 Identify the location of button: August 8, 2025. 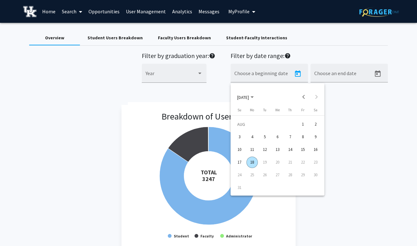
(303, 137).